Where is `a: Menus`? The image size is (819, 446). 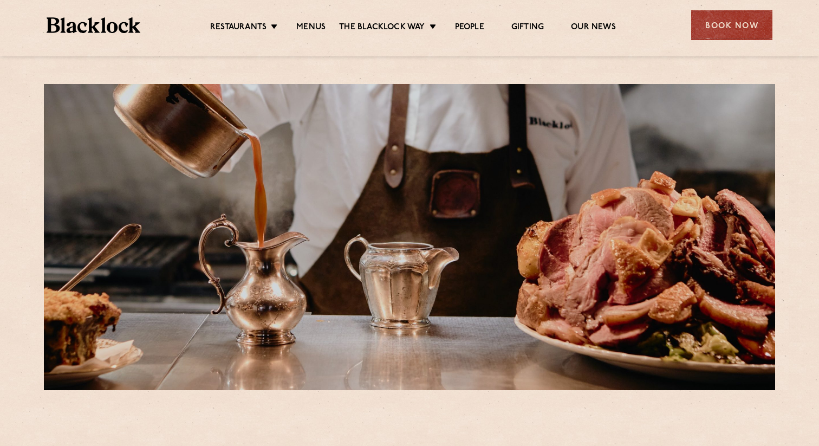
a: Menus is located at coordinates (311, 28).